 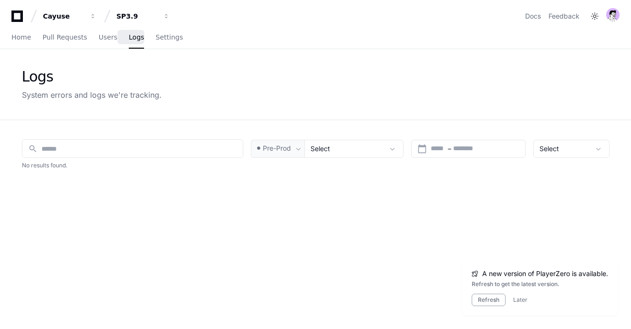 What do you see at coordinates (92, 77) in the screenshot?
I see `div: Logs` at bounding box center [92, 77].